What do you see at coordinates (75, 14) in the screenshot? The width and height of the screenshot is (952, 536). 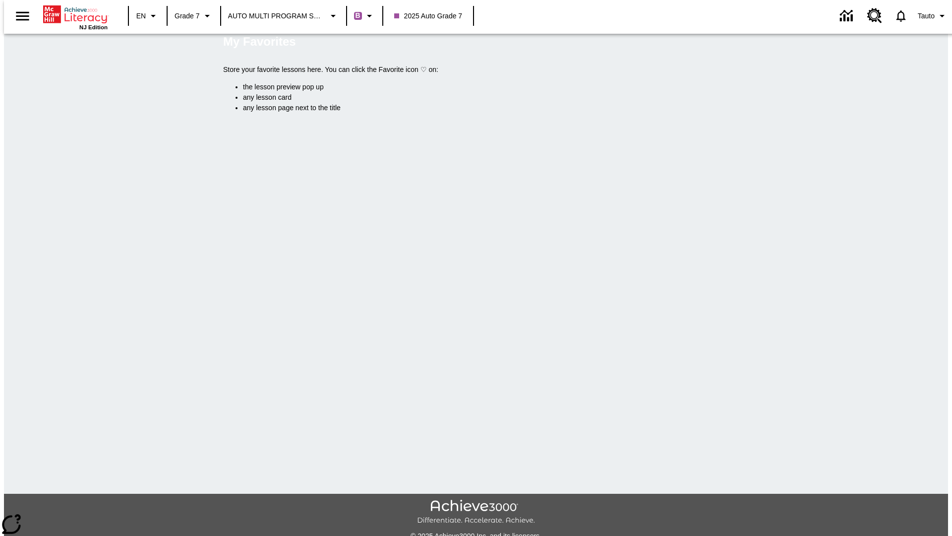 I see `a: Home` at bounding box center [75, 14].